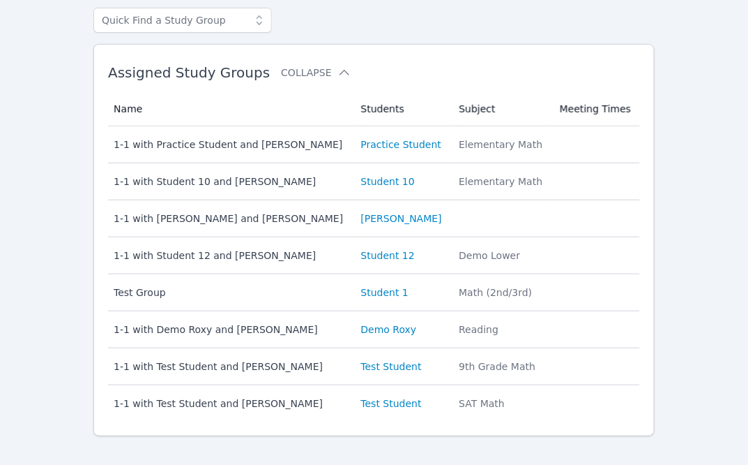 The height and width of the screenshot is (465, 748). What do you see at coordinates (316, 73) in the screenshot?
I see `button: Collapse` at bounding box center [316, 73].